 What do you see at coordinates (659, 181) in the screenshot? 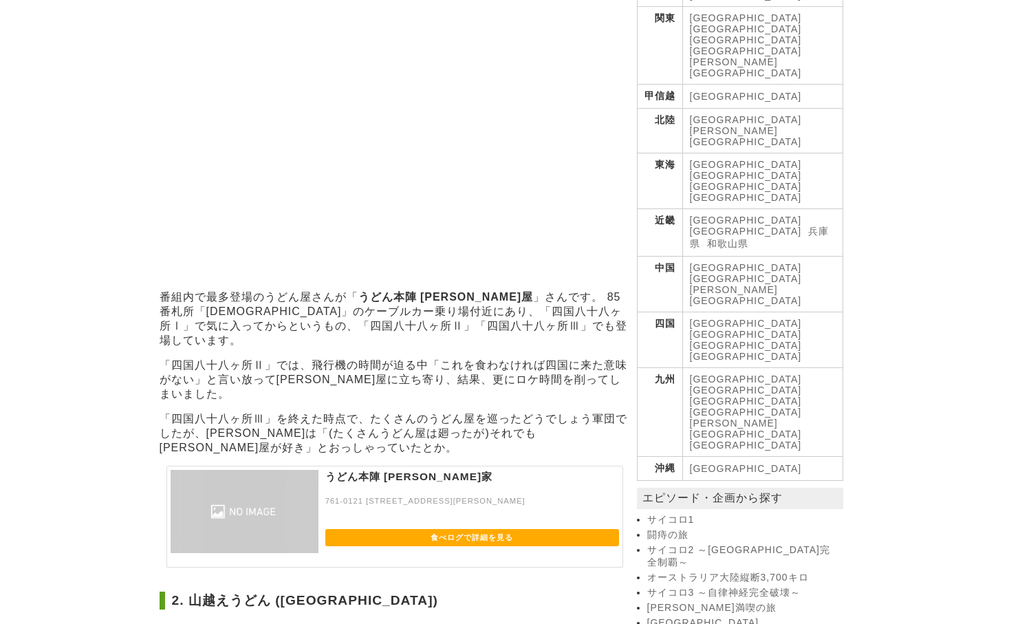
I see `th: 東海` at bounding box center [659, 181].